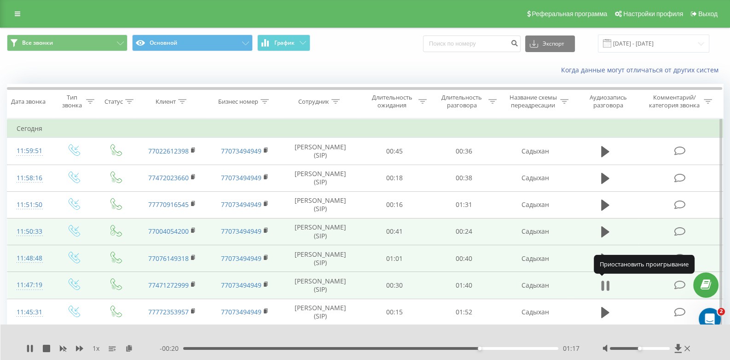 This screenshot has height=360, width=730. I want to click on div: Аудиозапись разговора, so click(608, 101).